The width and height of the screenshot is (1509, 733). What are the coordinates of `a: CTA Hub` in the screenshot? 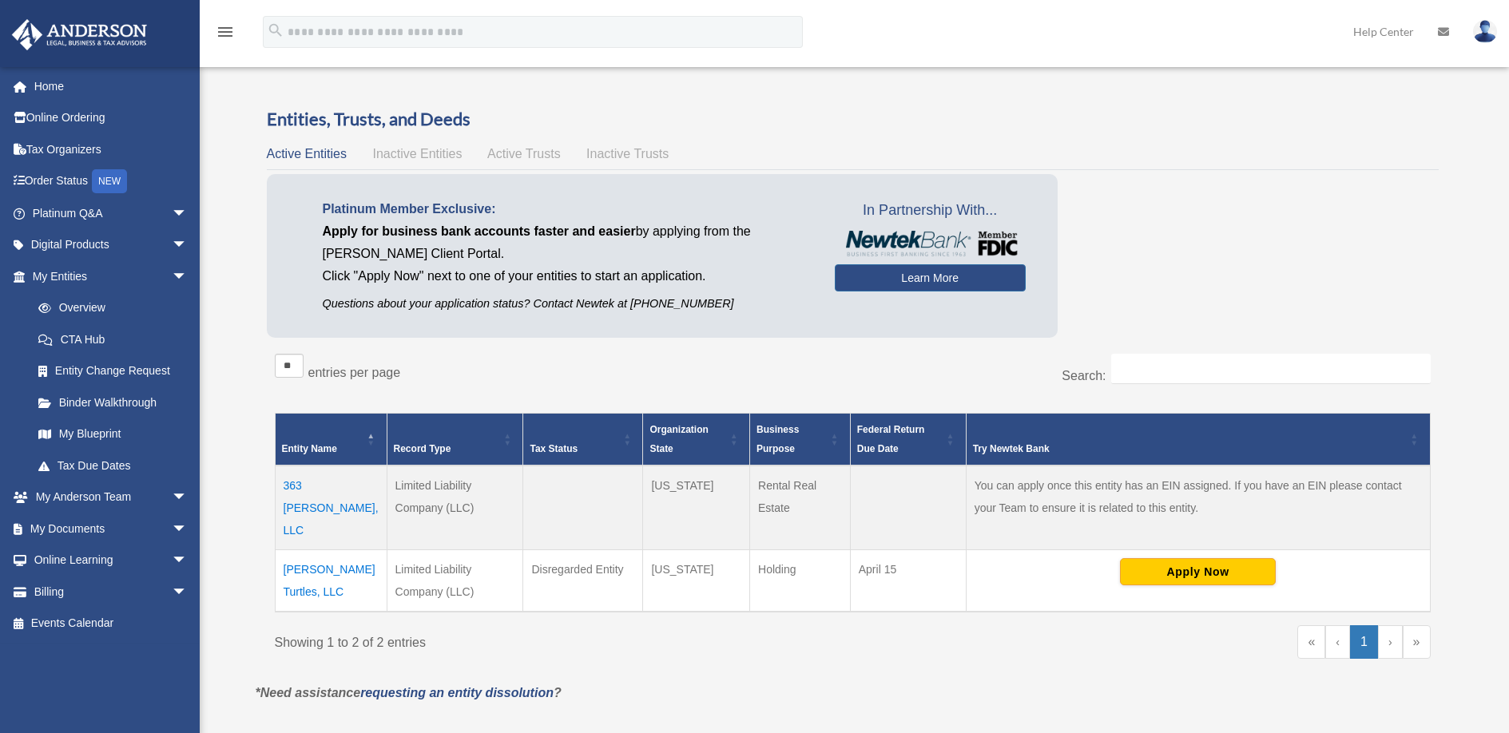 It's located at (113, 339).